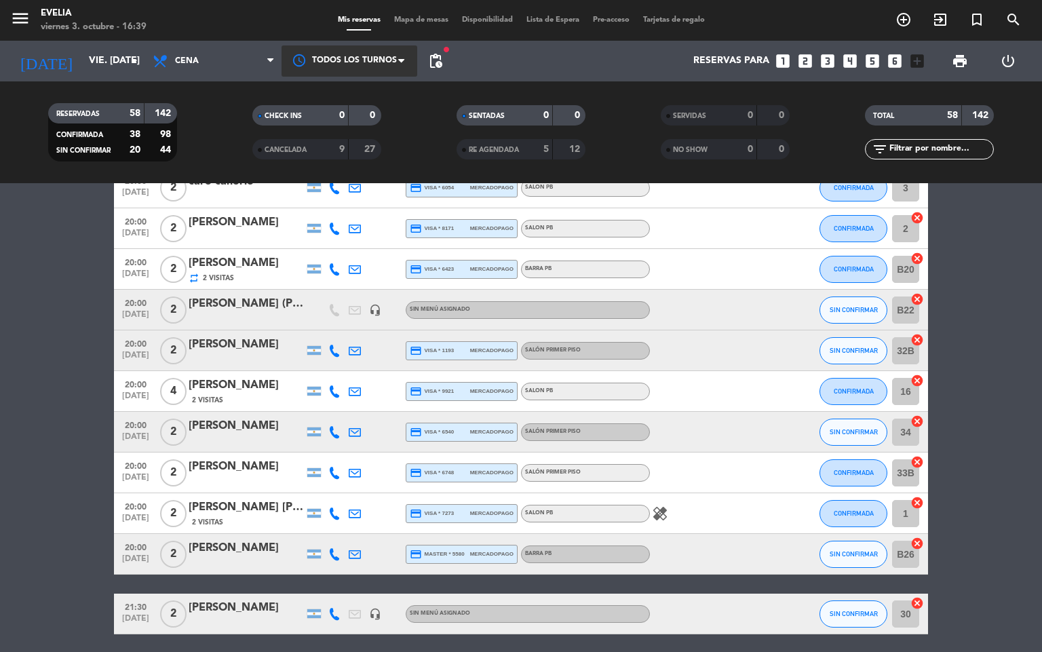  I want to click on span: fiber_manual_record, so click(446, 50).